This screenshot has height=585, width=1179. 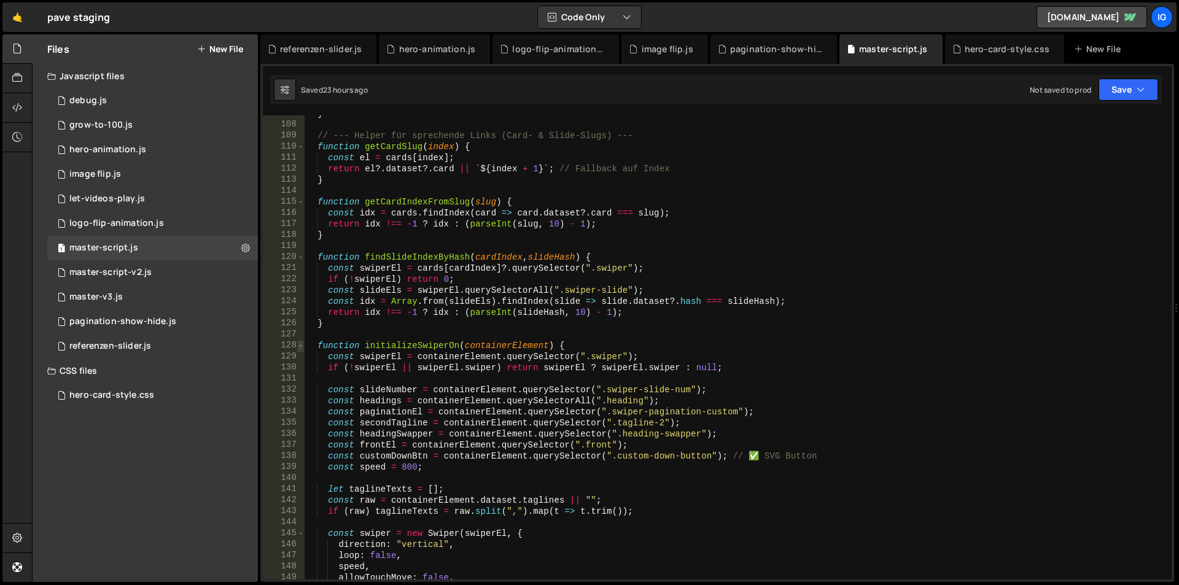 What do you see at coordinates (284, 202) in the screenshot?
I see `div: 115` at bounding box center [284, 202].